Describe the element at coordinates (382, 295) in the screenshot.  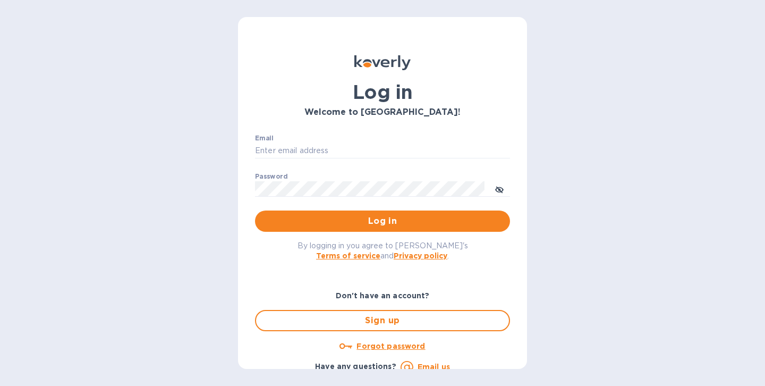
I see `b: Don't have an account?` at that location.